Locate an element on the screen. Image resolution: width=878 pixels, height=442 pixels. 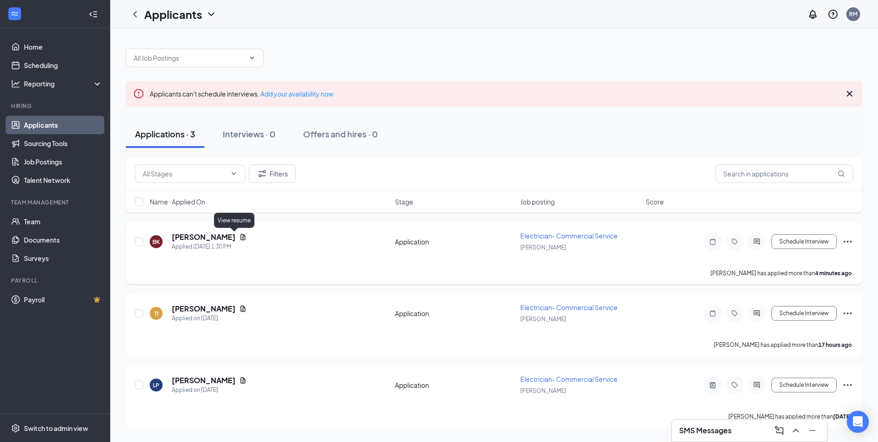
span: Score is located at coordinates (655, 202).